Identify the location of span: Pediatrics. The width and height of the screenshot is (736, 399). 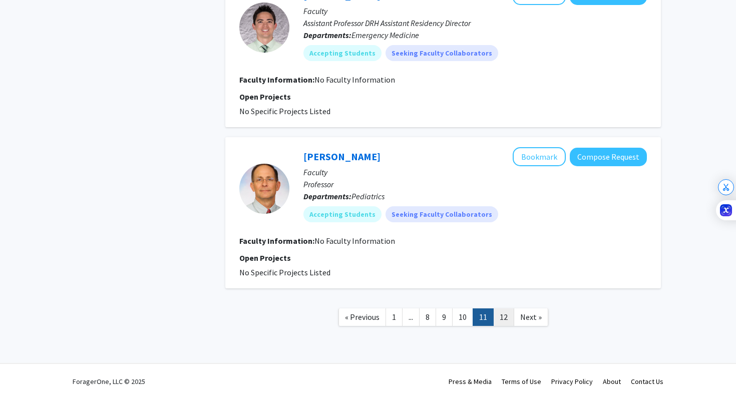
(368, 196).